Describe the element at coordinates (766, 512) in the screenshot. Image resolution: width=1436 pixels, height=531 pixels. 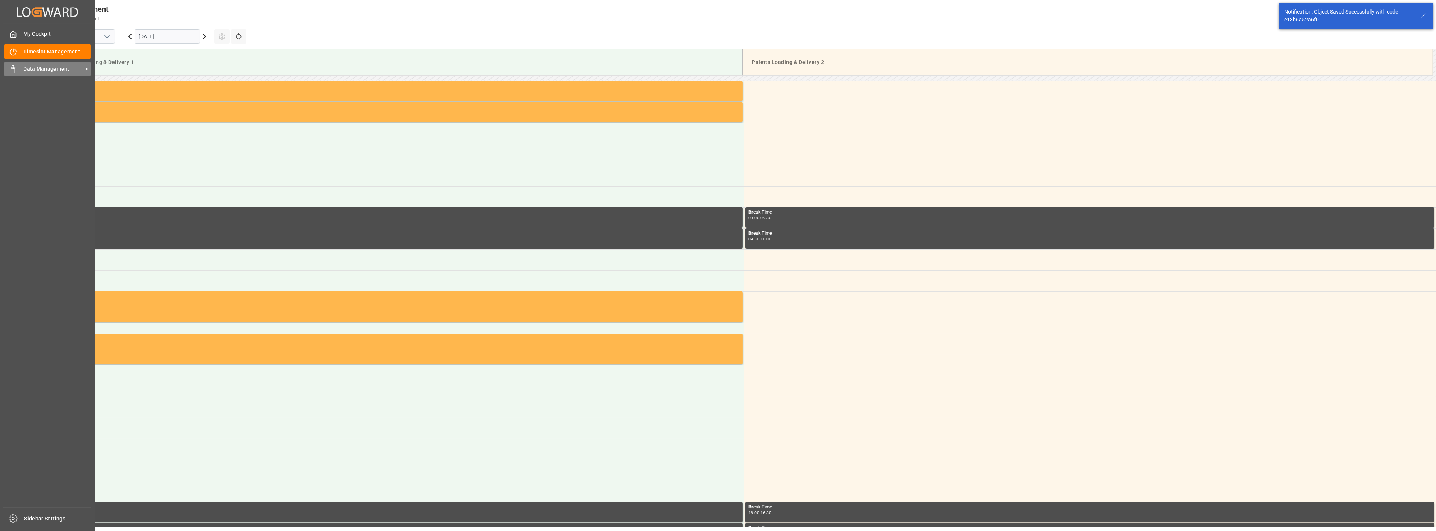
I see `div: 16:30` at that location.